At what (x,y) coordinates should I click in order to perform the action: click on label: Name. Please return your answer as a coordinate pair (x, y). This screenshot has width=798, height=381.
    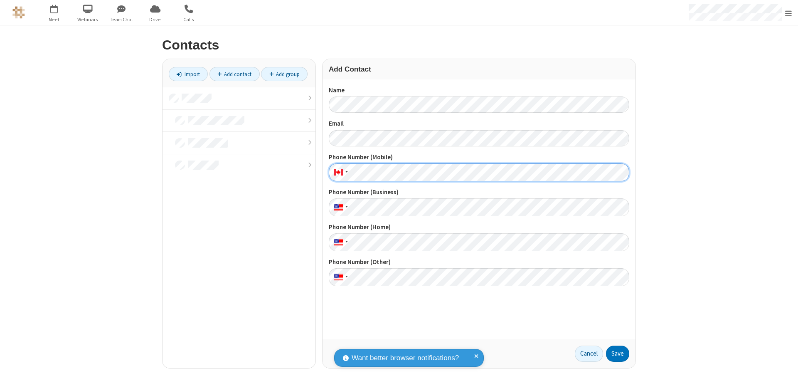
    Looking at the image, I should click on (479, 90).